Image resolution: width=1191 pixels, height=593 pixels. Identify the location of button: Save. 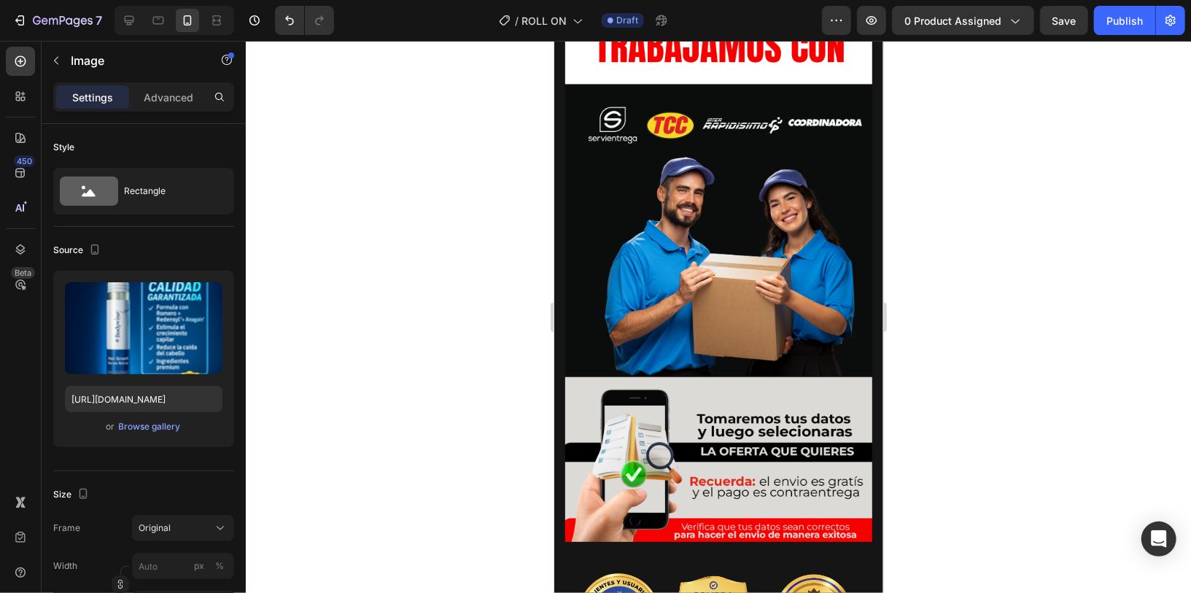
(1064, 20).